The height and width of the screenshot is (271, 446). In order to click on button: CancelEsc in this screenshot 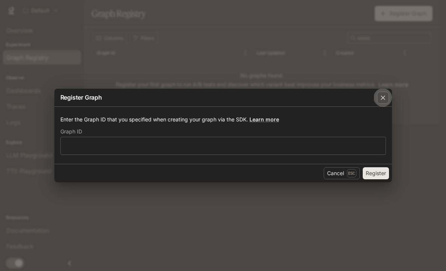, I will do `click(342, 173)`.